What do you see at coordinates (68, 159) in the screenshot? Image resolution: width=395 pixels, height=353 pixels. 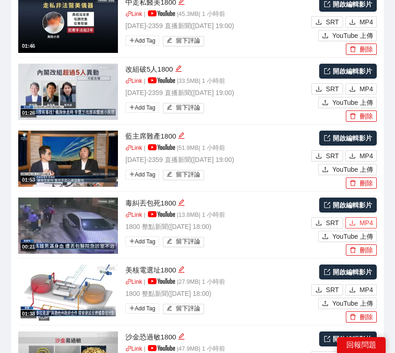 I see `img: c1939a40-bbd6-40aa-88a3-93fb24a6fa2b.jpg` at bounding box center [68, 159].